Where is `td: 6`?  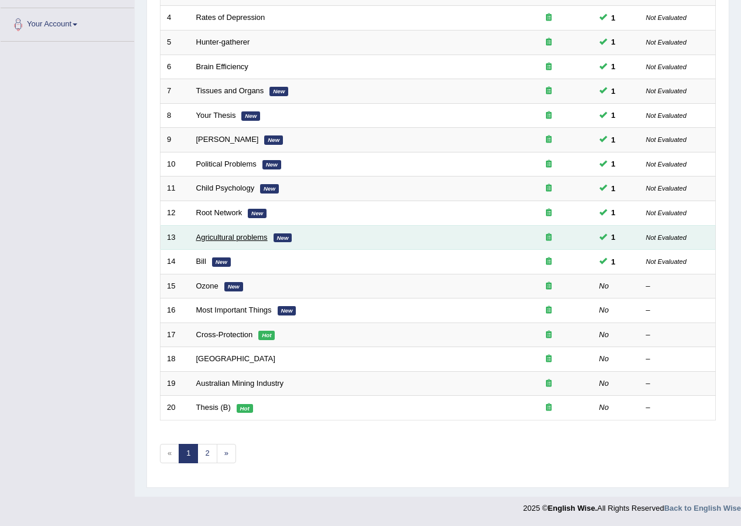 td: 6 is located at coordinates (175, 67).